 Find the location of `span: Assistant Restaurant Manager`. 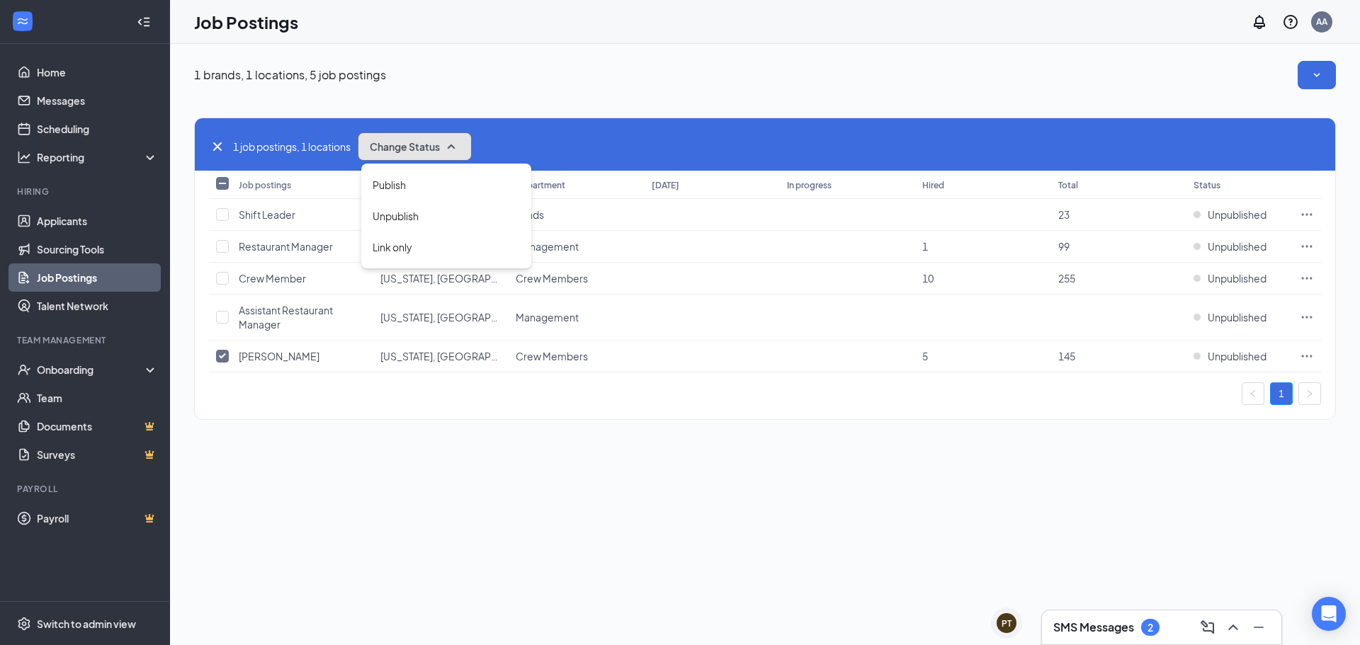

span: Assistant Restaurant Manager is located at coordinates (285, 317).